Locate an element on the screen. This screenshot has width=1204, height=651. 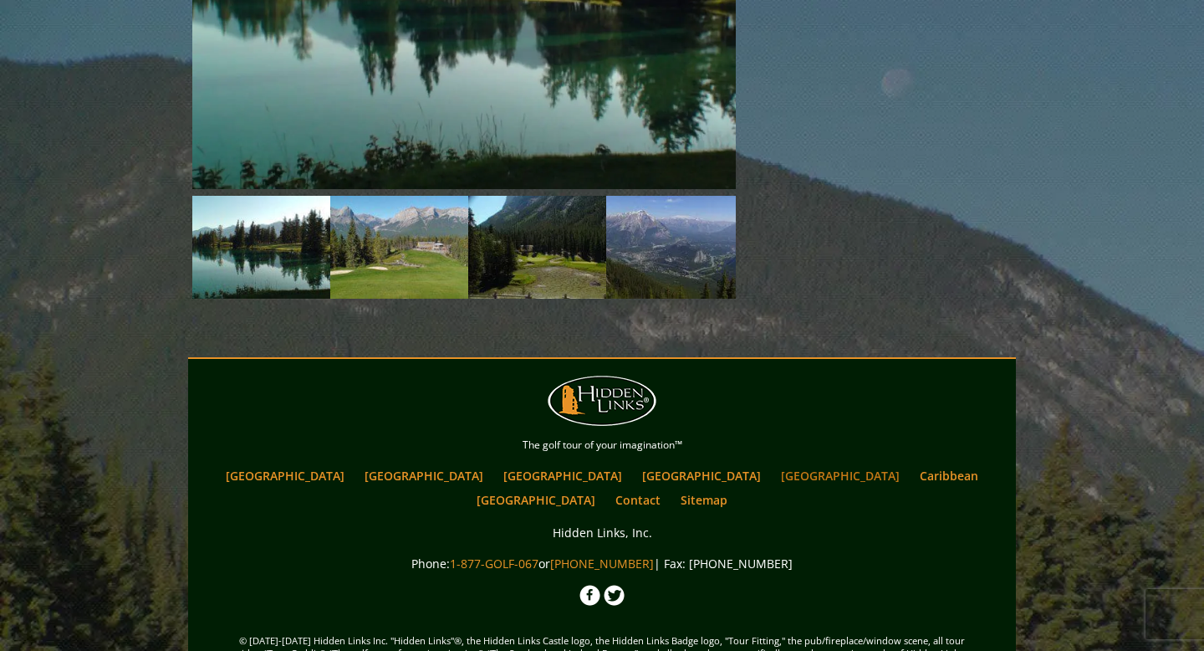
p: The golf tour of your imagination™ is located at coordinates (602, 445).